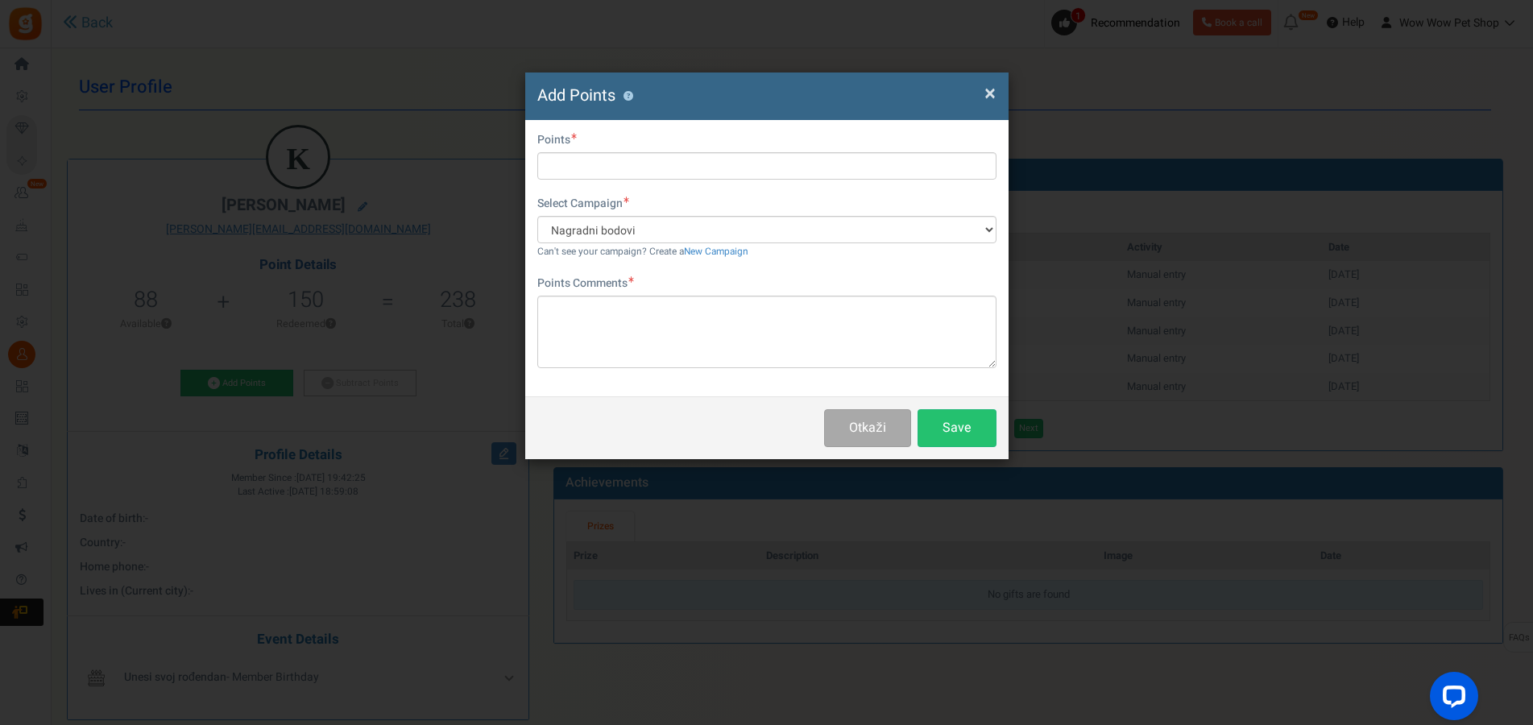 Image resolution: width=1533 pixels, height=725 pixels. Describe the element at coordinates (576, 95) in the screenshot. I see `span: Add Points` at that location.